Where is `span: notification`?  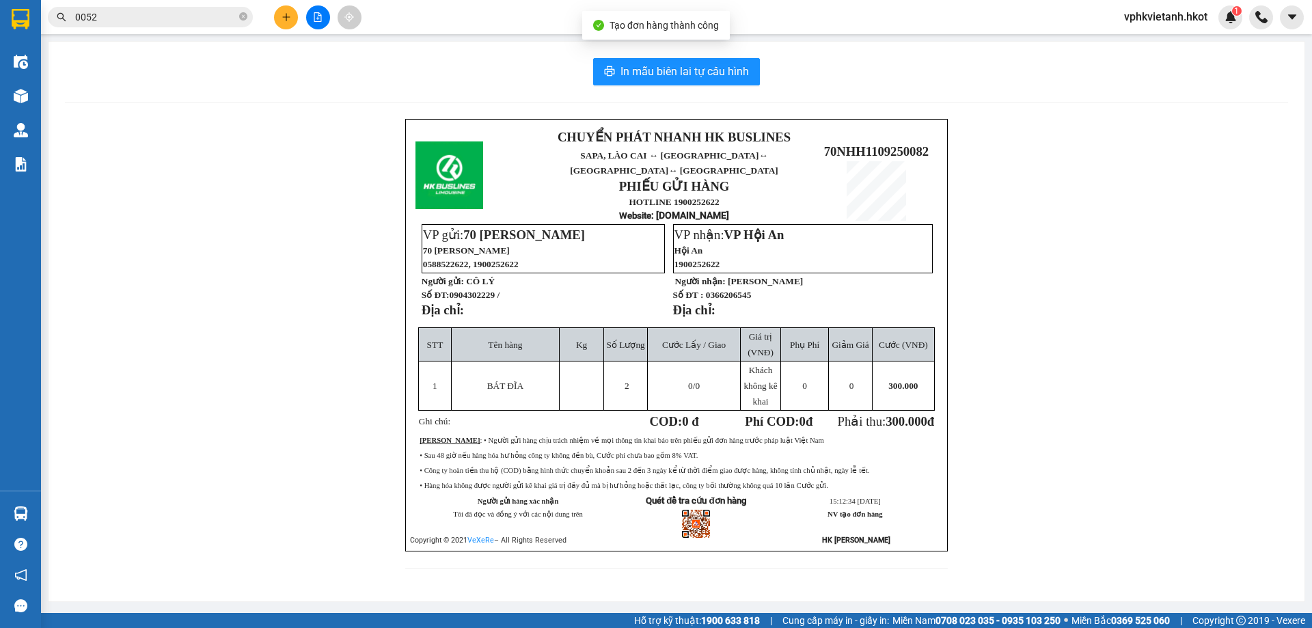
span: notification is located at coordinates (21, 575).